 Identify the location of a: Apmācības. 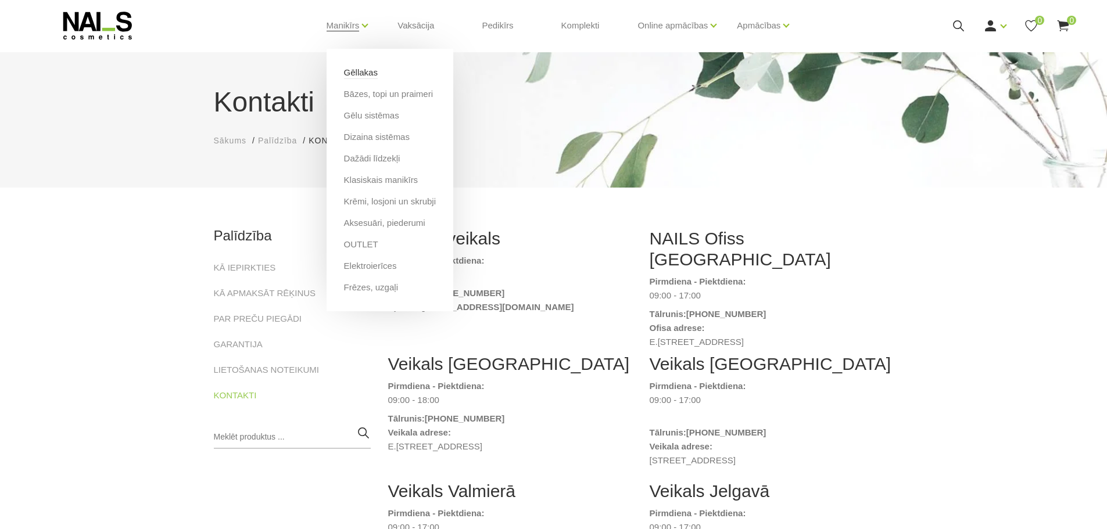
(758, 26).